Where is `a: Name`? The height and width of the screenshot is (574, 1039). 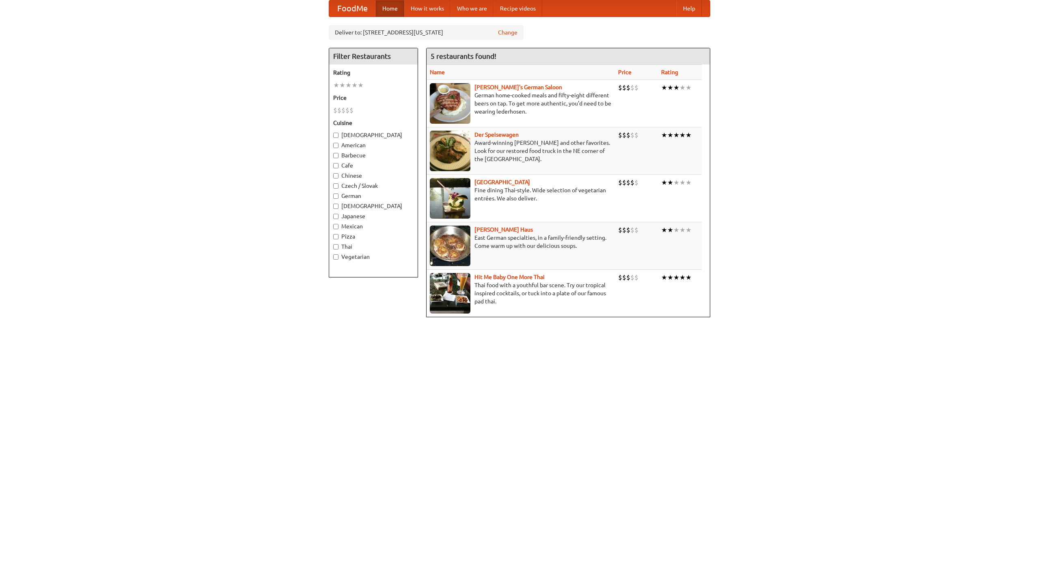
a: Name is located at coordinates (437, 72).